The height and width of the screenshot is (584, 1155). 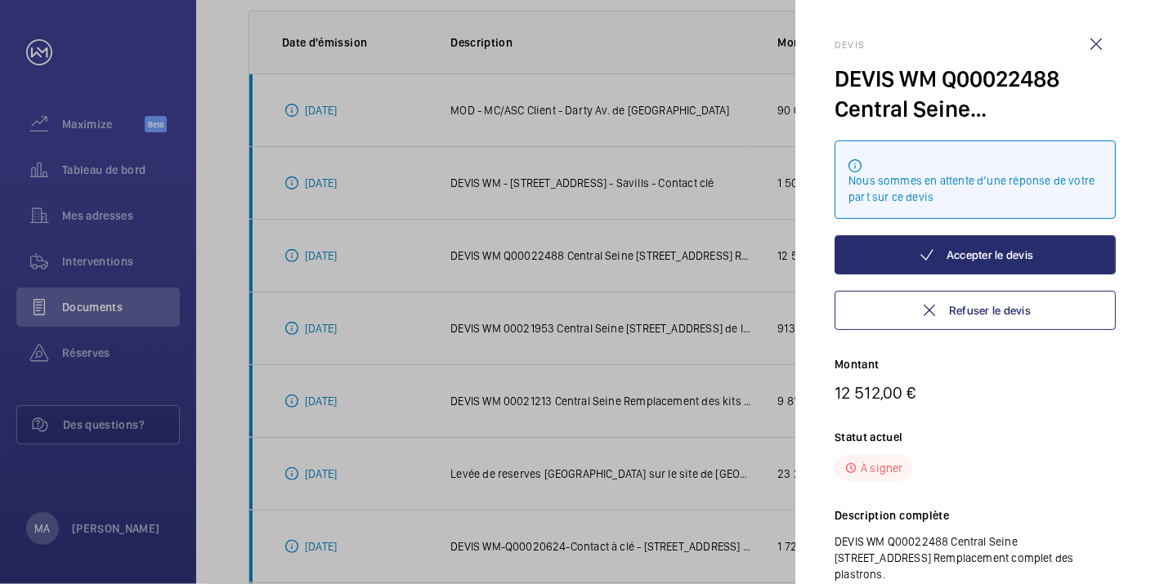 I want to click on p: Statut actuel, so click(x=975, y=437).